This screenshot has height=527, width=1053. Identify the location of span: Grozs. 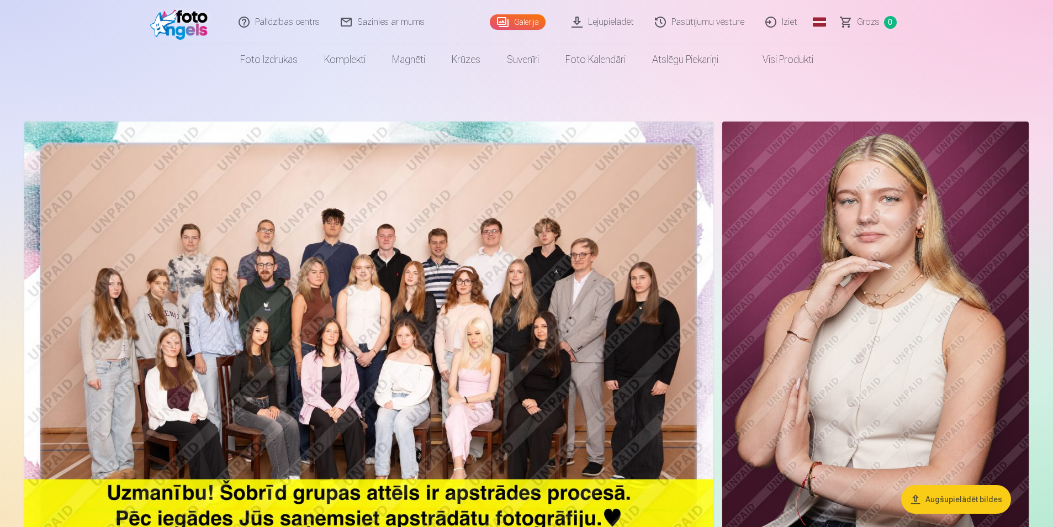
(868, 22).